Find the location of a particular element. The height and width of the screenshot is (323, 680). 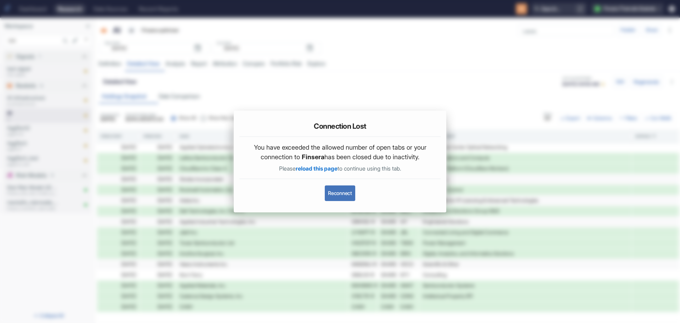

p: You have exceeded the allowed number of open tabs or your connection to has been closed due to in... is located at coordinates (340, 152).